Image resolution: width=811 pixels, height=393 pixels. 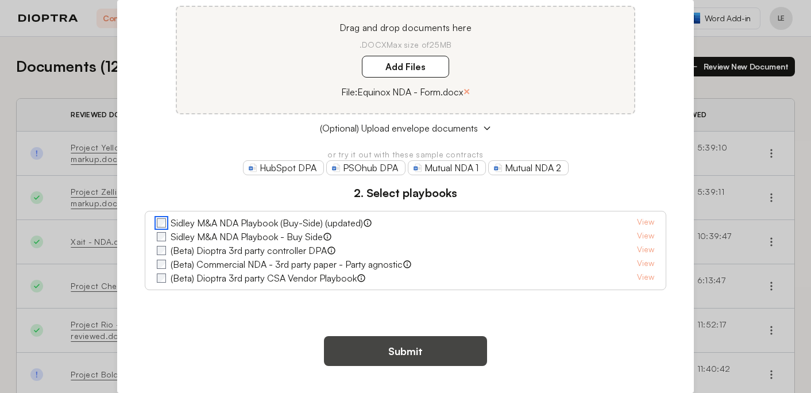 What do you see at coordinates (405, 128) in the screenshot?
I see `button: (Optional) Upload envelope documents` at bounding box center [405, 128].